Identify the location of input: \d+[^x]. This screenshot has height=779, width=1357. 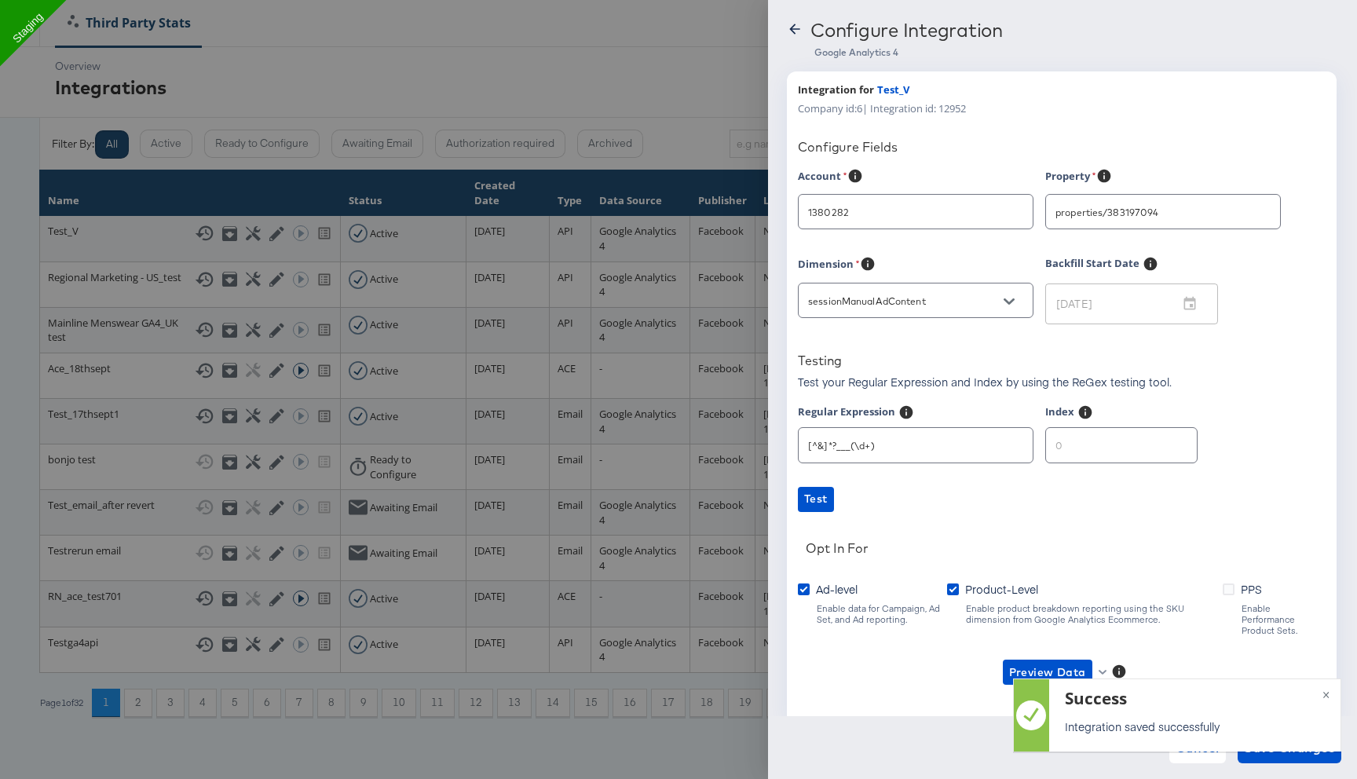
(916, 438).